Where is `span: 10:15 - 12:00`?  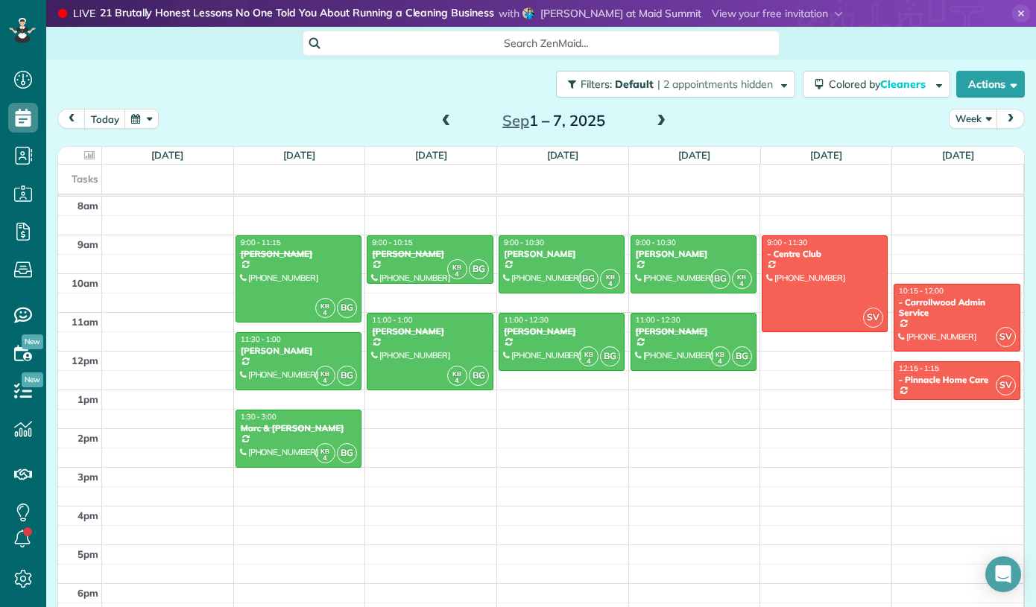 span: 10:15 - 12:00 is located at coordinates (921, 291).